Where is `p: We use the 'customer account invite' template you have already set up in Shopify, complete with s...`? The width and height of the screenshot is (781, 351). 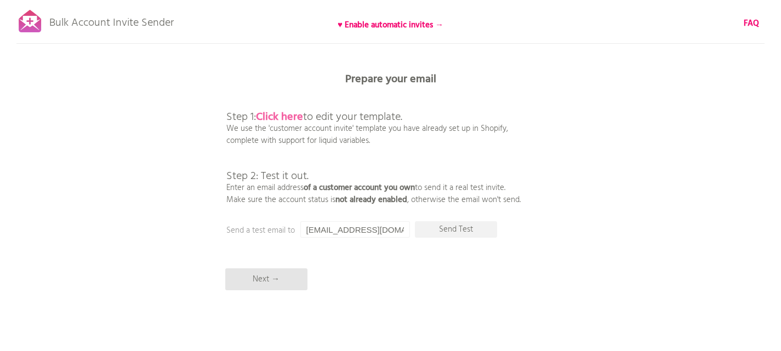
p: We use the 'customer account invite' template you have already set up in Shopify, complete with s... is located at coordinates (373, 147).